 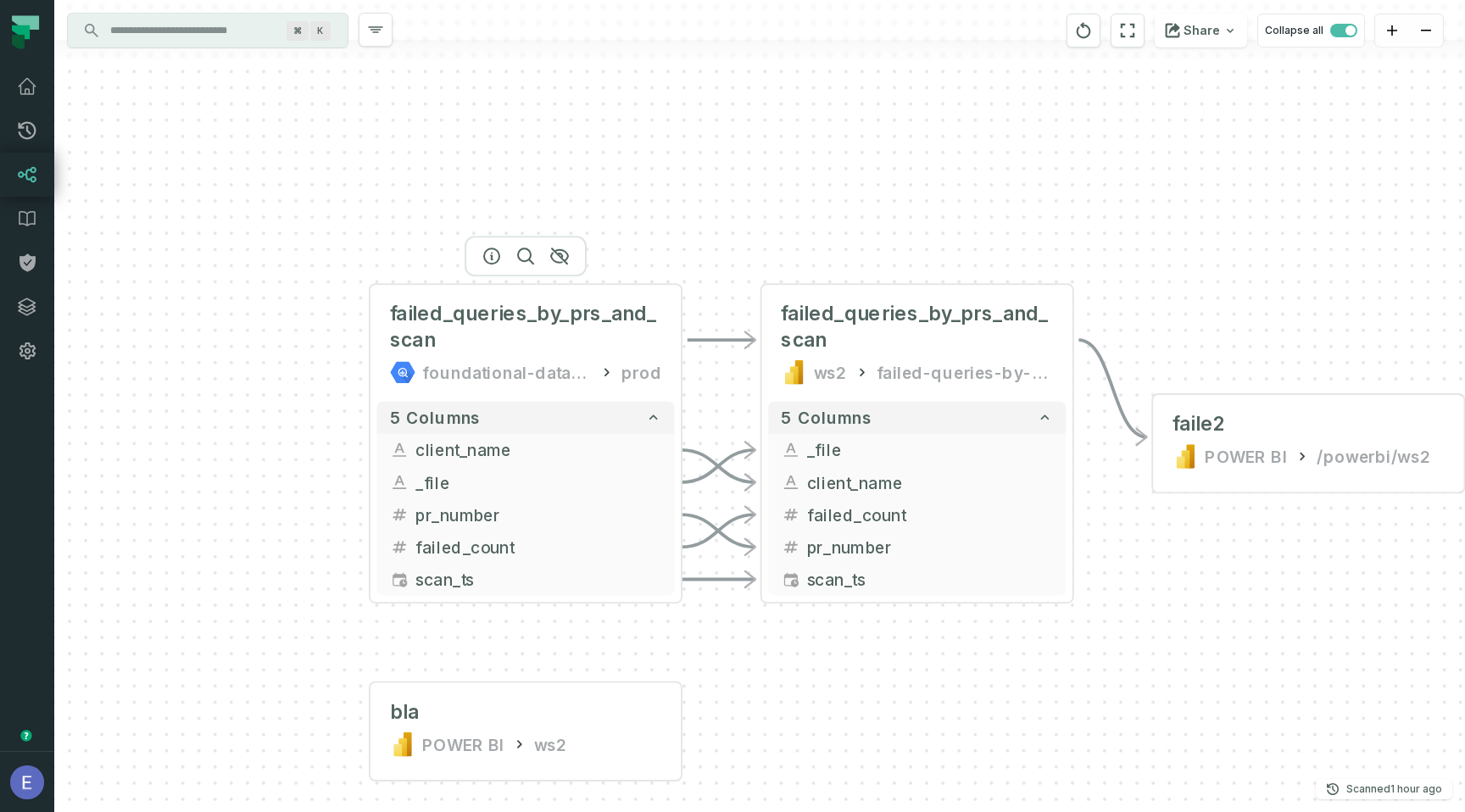 What do you see at coordinates (1200, 30) in the screenshot?
I see `button: Share` at bounding box center [1200, 30].